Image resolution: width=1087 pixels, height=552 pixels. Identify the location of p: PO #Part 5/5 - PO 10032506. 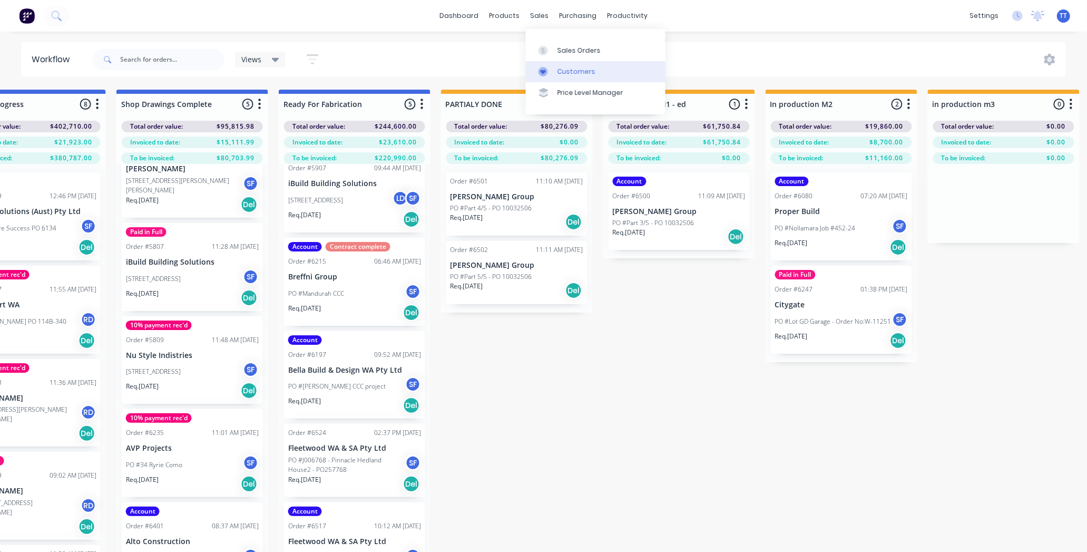
(491, 277).